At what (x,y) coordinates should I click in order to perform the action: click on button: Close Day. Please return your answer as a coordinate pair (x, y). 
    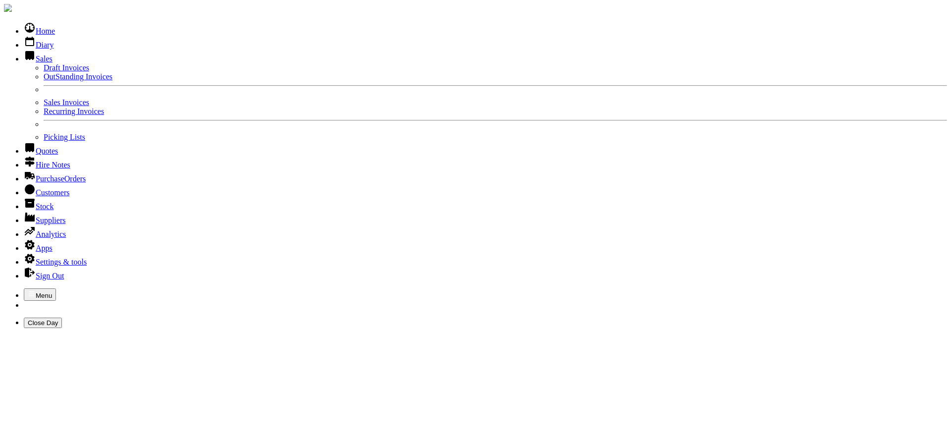
    Looking at the image, I should click on (43, 322).